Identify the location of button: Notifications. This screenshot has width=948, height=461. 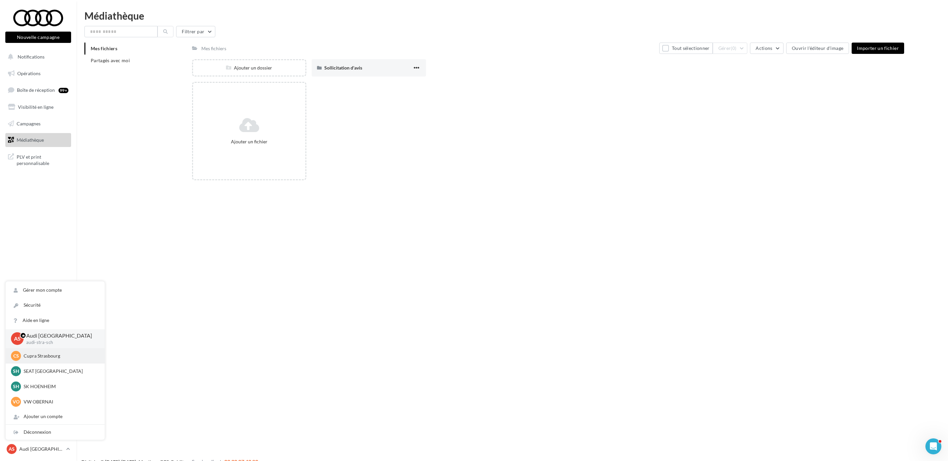
(37, 57).